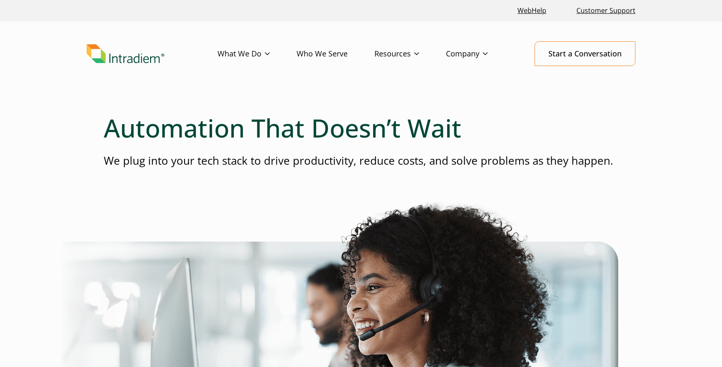 The height and width of the screenshot is (367, 722). I want to click on img: Intradiem, so click(126, 54).